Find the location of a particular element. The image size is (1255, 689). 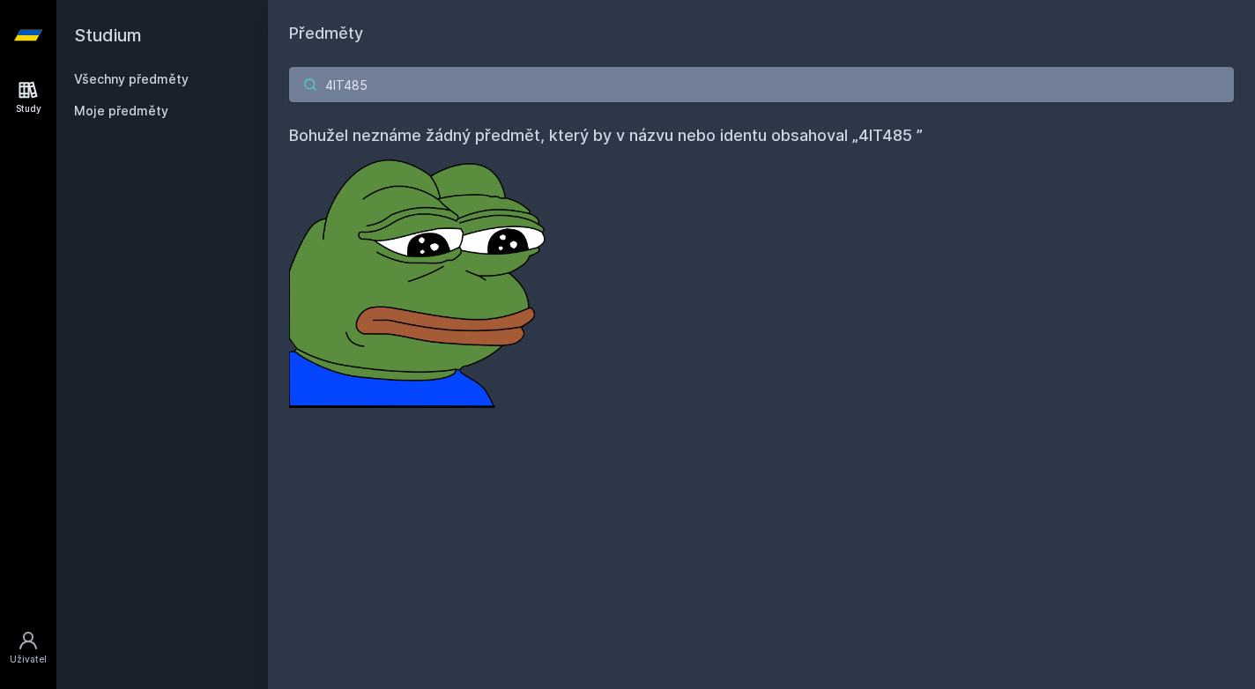

span: Moje předměty is located at coordinates (121, 111).